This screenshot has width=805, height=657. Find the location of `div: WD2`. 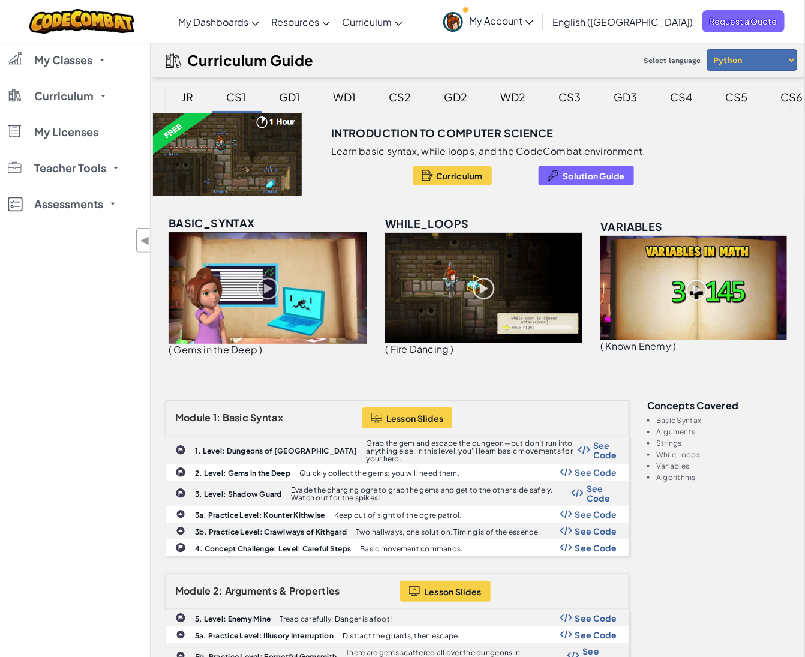

div: WD2 is located at coordinates (514, 97).